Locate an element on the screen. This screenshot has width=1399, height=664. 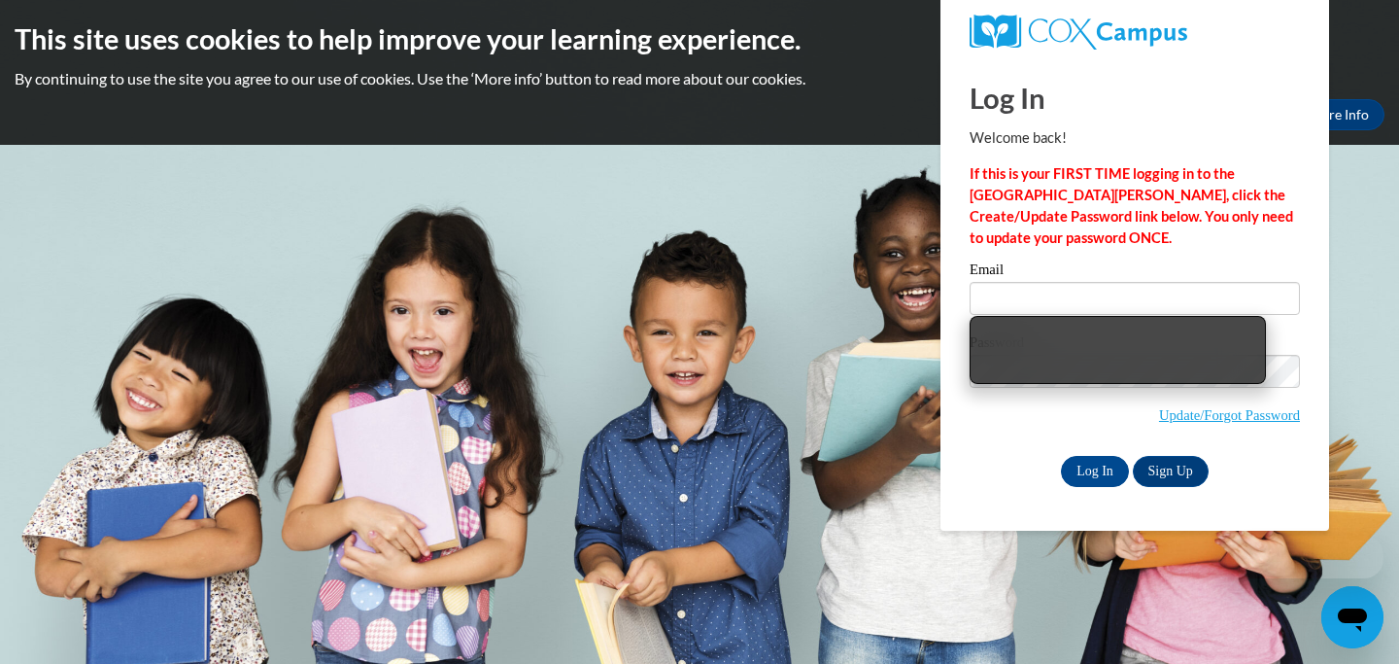
p: Welcome back! is located at coordinates (1135, 138).